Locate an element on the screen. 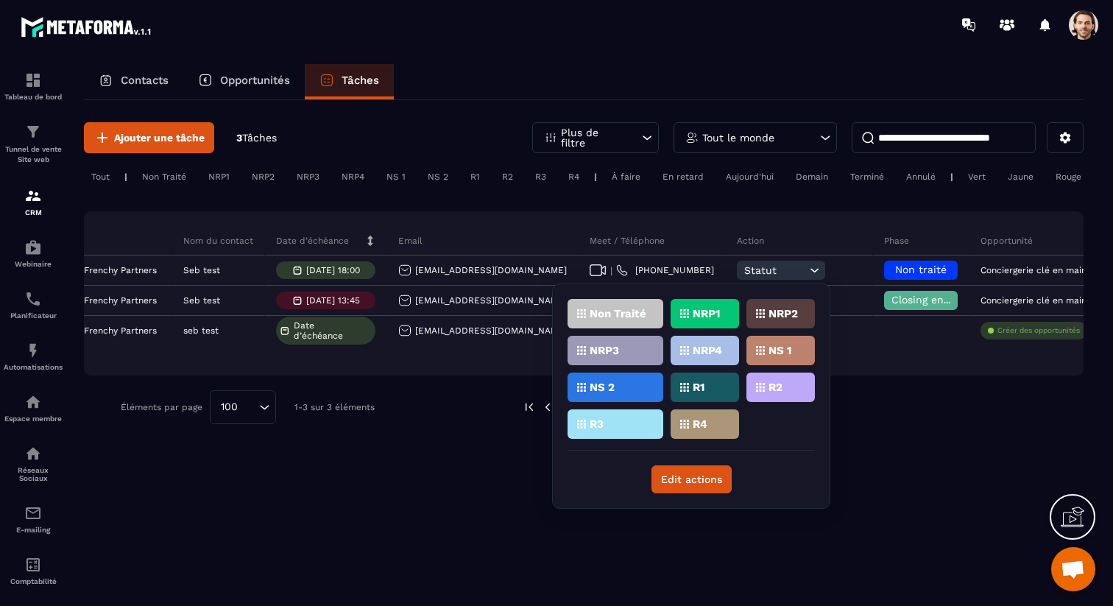 Image resolution: width=1113 pixels, height=606 pixels. img: social-network is located at coordinates (33, 454).